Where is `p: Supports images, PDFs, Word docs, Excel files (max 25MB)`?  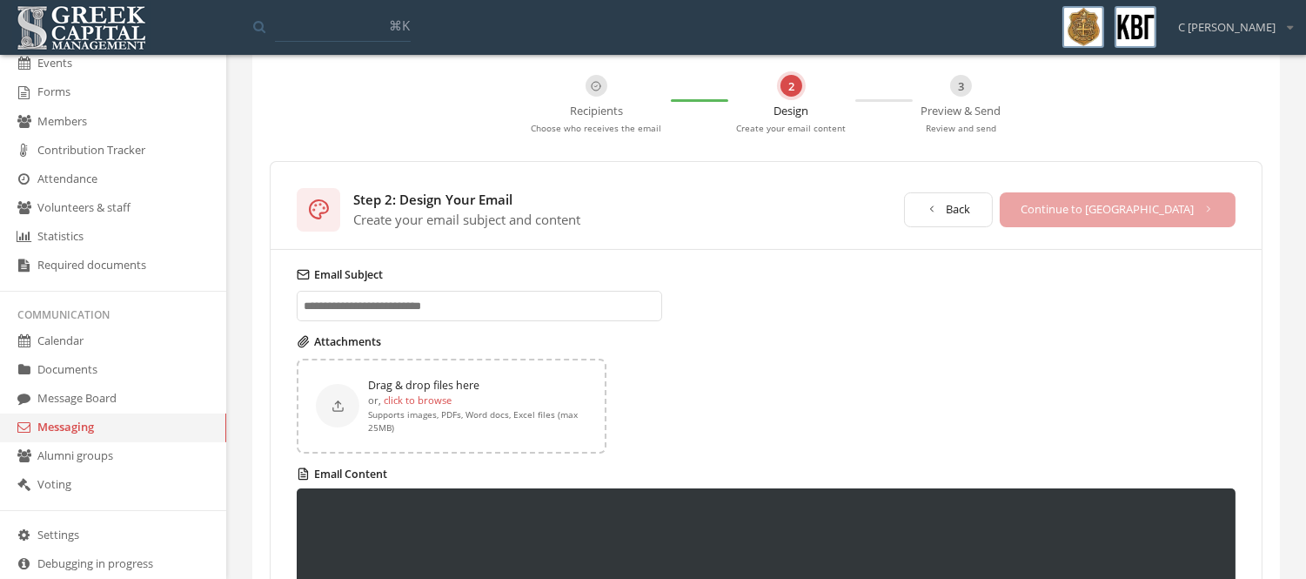 p: Supports images, PDFs, Word docs, Excel files (max 25MB) is located at coordinates (478, 421).